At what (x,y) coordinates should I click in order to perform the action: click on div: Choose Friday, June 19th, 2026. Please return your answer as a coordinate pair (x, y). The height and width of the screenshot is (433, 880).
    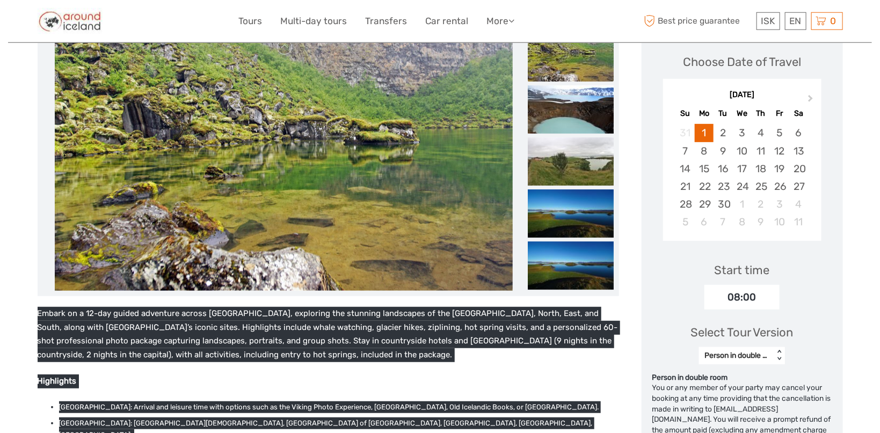
    Looking at the image, I should click on (780, 169).